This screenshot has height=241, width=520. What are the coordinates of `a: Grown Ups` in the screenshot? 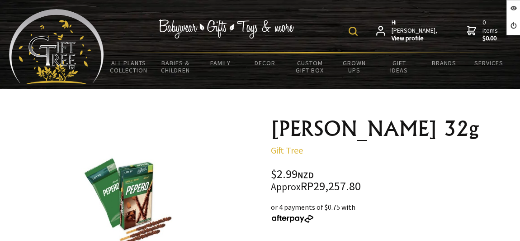 It's located at (354, 66).